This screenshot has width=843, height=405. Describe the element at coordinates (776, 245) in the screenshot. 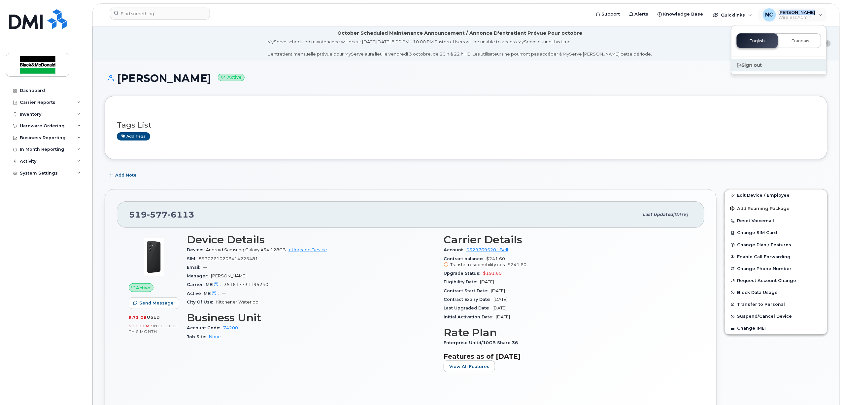

I see `button: Change Plan / Features` at that location.